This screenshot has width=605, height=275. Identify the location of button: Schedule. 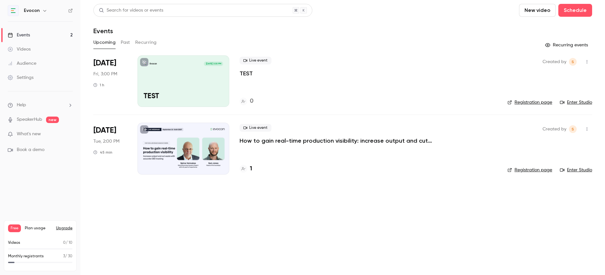
(575, 10).